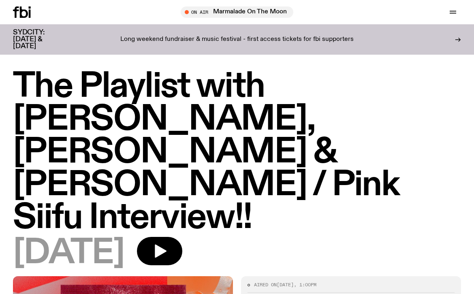  What do you see at coordinates (237, 12) in the screenshot?
I see `button: On AirMarmalade On The Moon` at bounding box center [237, 12].